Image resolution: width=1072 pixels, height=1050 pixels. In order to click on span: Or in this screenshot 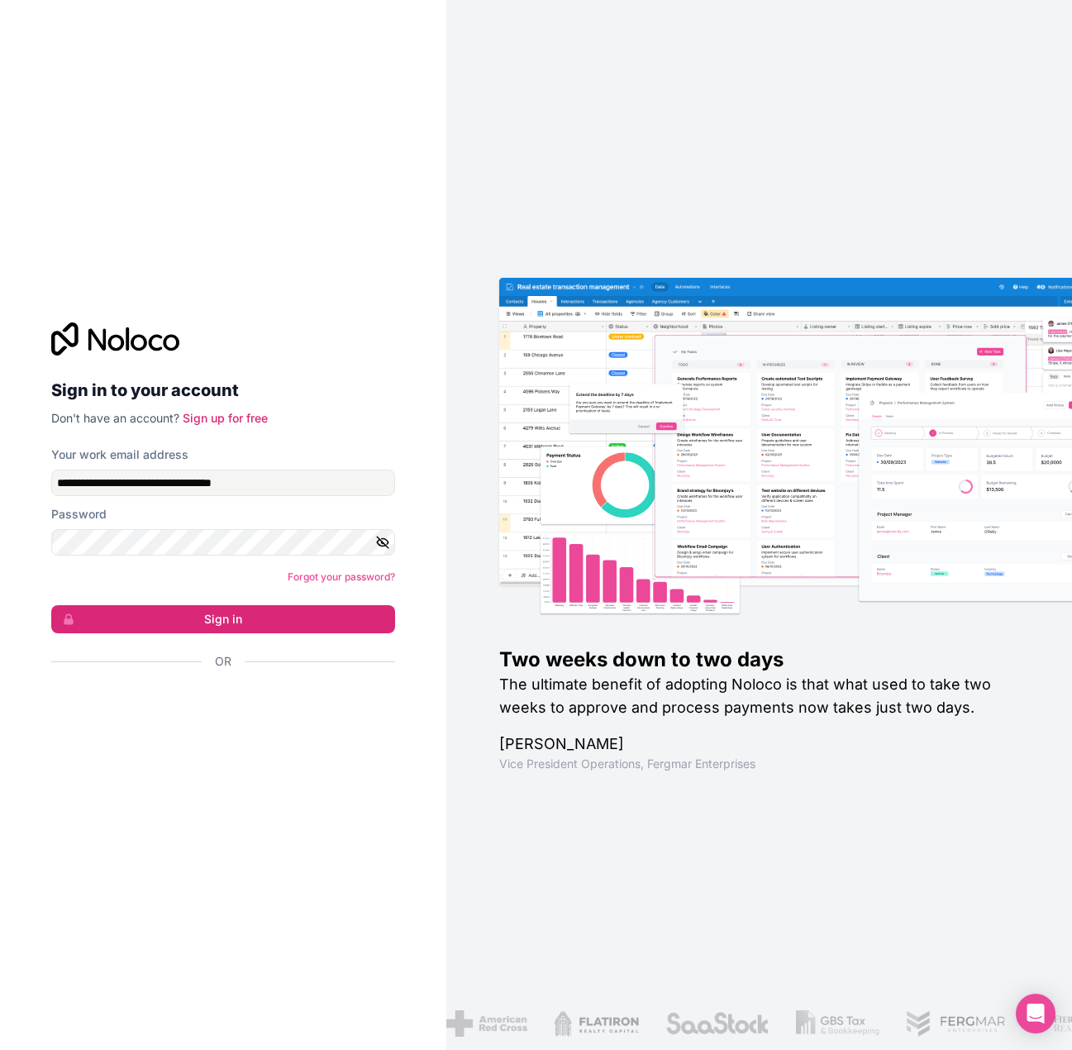, I will do `click(223, 661)`.